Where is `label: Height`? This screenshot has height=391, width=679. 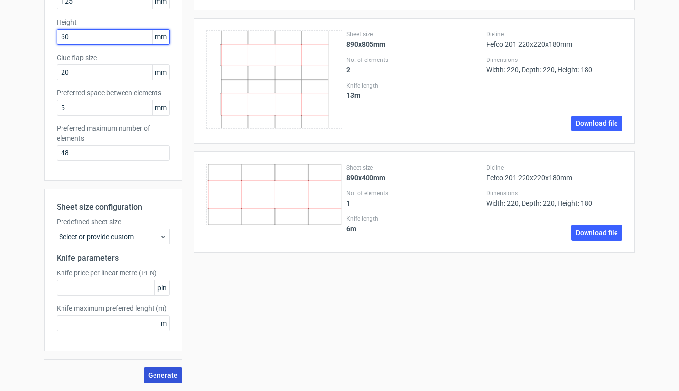 label: Height is located at coordinates (113, 22).